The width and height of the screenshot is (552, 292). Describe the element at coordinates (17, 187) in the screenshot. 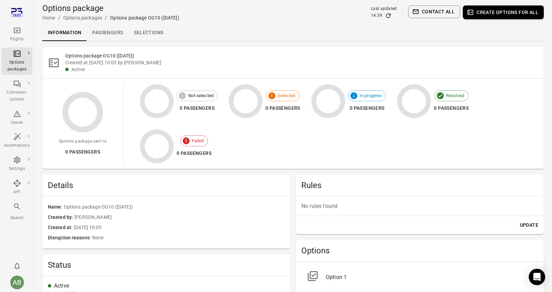

I see `a: API` at that location.